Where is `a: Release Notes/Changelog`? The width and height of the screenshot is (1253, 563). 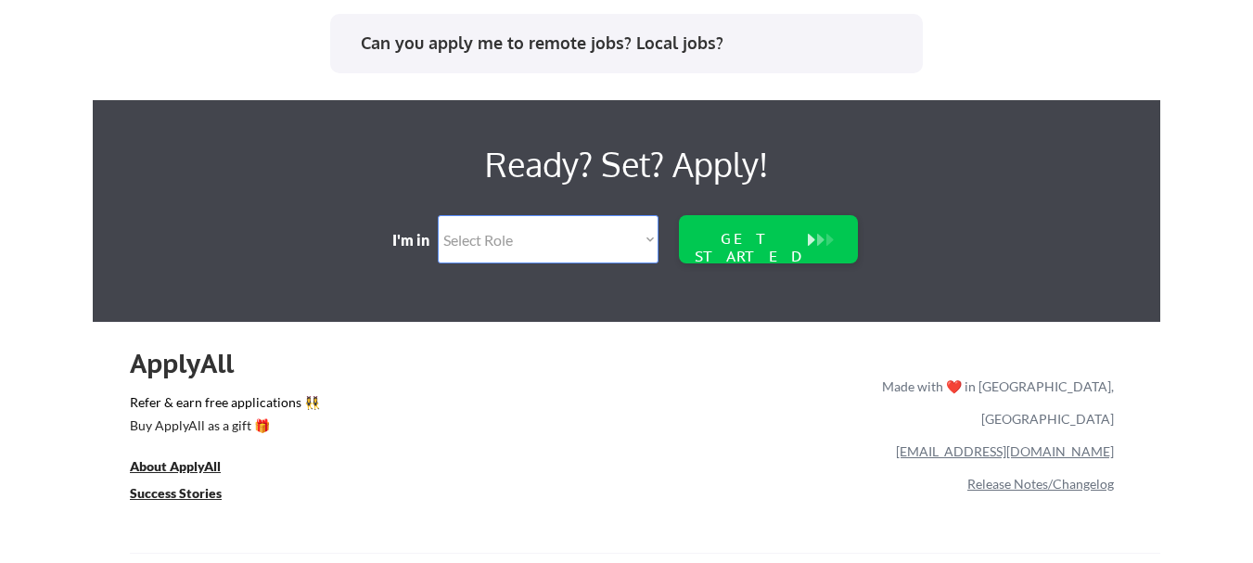
a: Release Notes/Changelog is located at coordinates (1040, 483).